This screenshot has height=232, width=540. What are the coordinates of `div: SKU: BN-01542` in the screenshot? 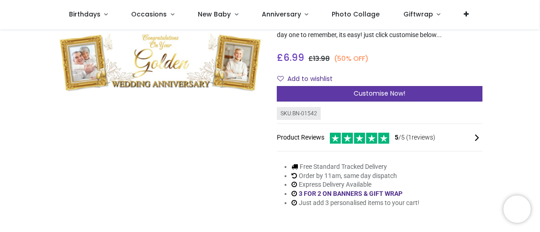 It's located at (299, 113).